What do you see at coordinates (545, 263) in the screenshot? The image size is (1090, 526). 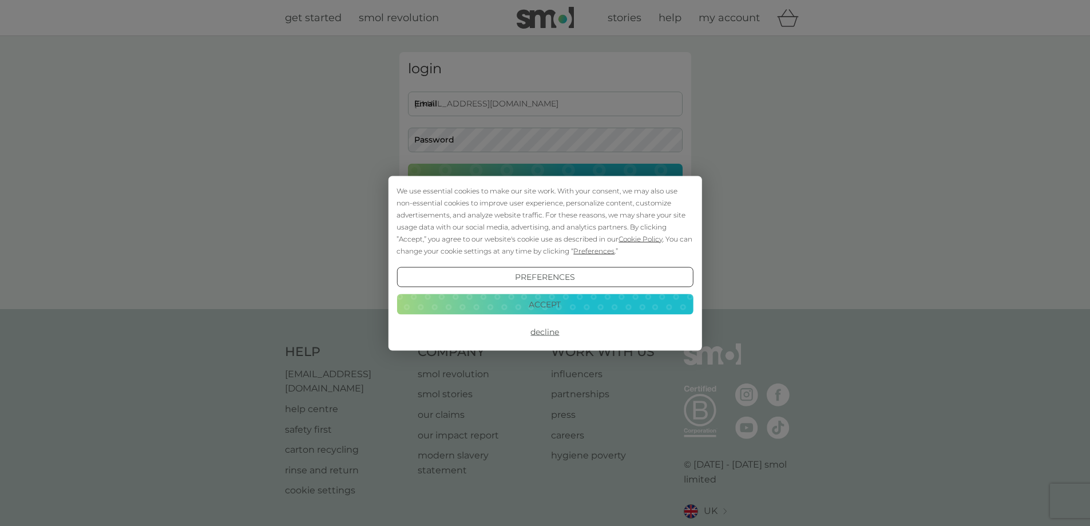 I see `div: Cookie Consent Prompt` at bounding box center [545, 263].